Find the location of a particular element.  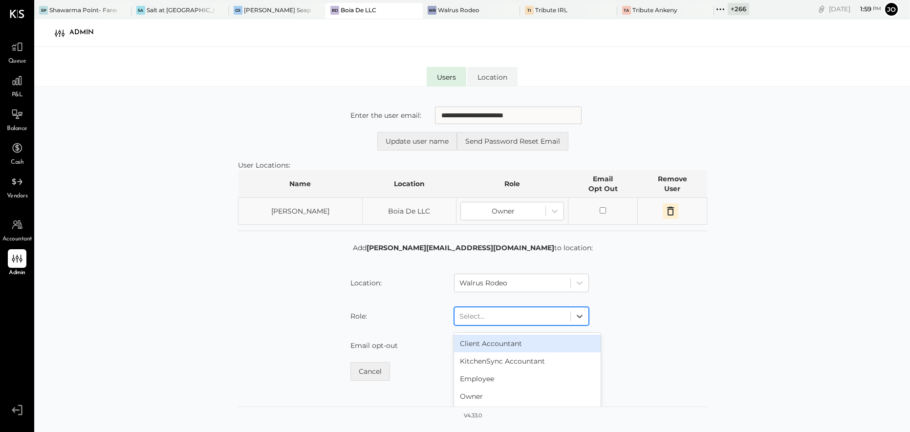

div: Tribute Ankeny is located at coordinates (655, 10).